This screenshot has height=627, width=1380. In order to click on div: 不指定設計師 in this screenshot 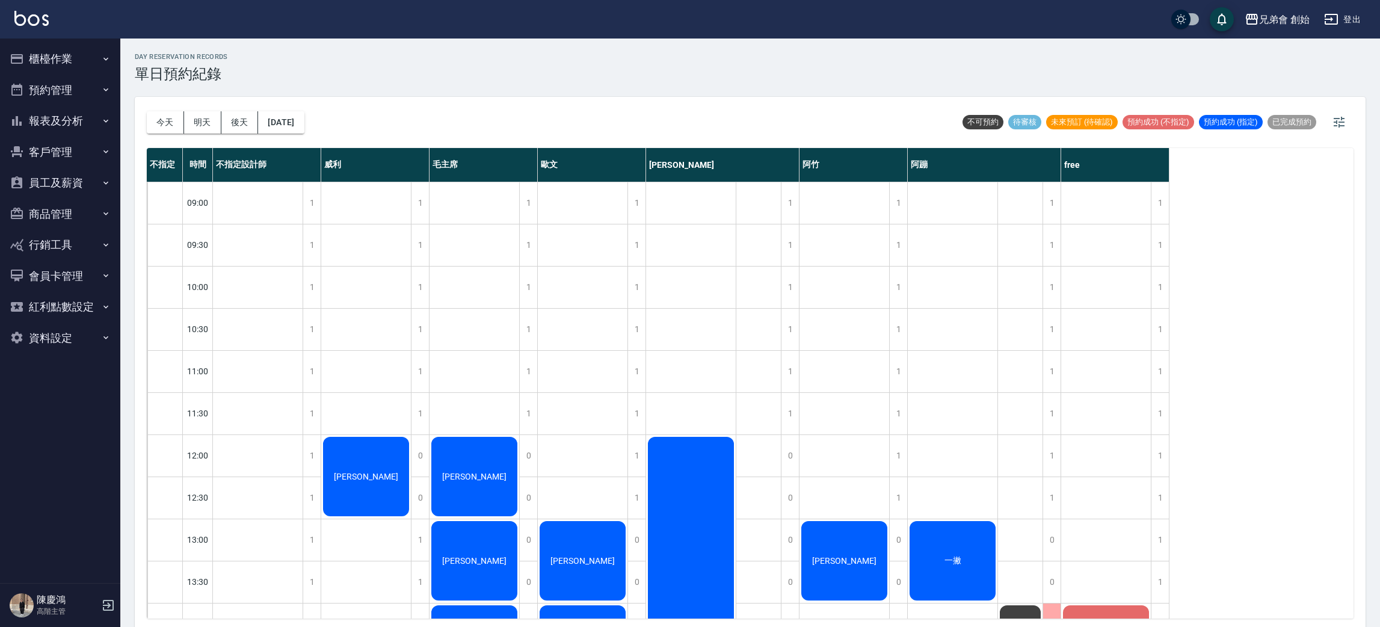, I will do `click(267, 165)`.